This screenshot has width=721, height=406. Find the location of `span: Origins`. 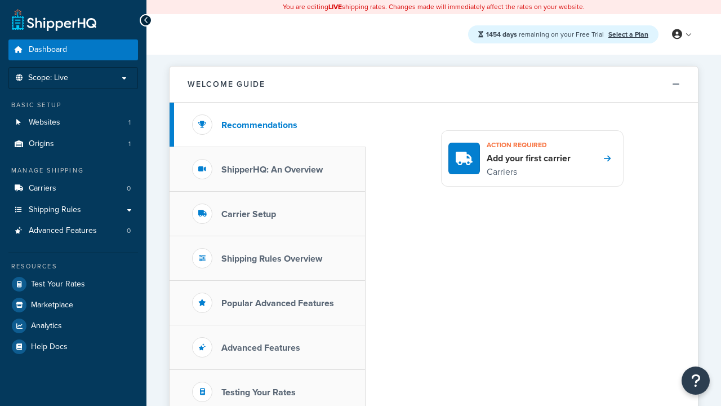

span: Origins is located at coordinates (41, 144).